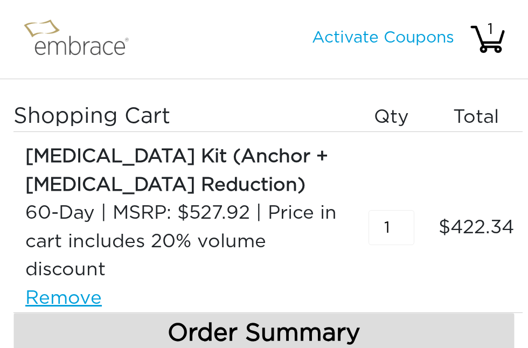 This screenshot has width=528, height=348. Describe the element at coordinates (480, 117) in the screenshot. I see `div: Total` at that location.